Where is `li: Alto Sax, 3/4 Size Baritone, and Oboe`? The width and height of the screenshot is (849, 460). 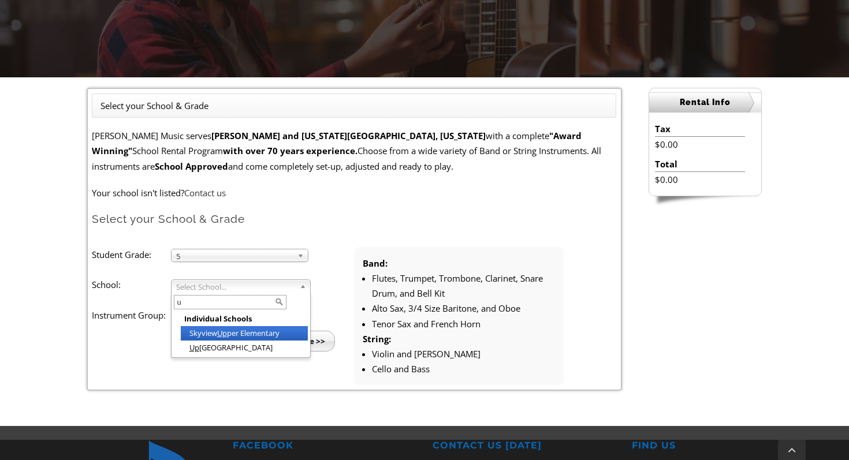
li: Alto Sax, 3/4 Size Baritone, and Oboe is located at coordinates (463, 308).